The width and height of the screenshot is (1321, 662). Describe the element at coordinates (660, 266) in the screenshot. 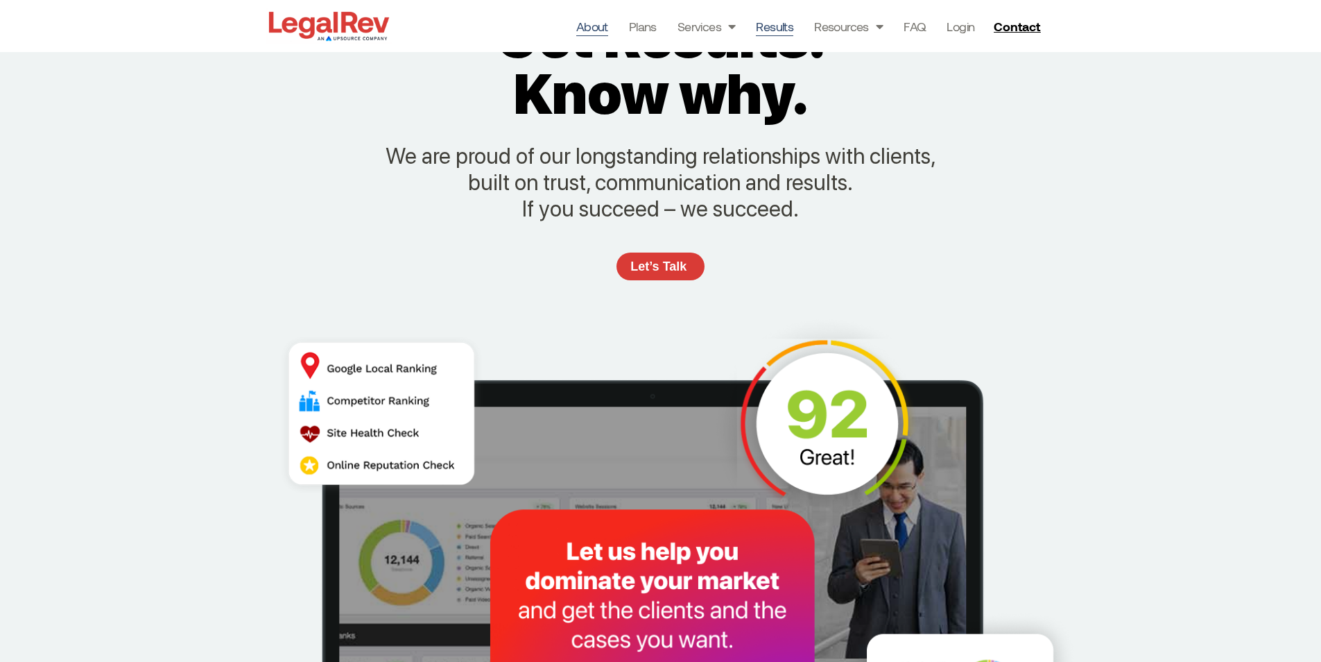

I see `a: Let’s Talk` at that location.